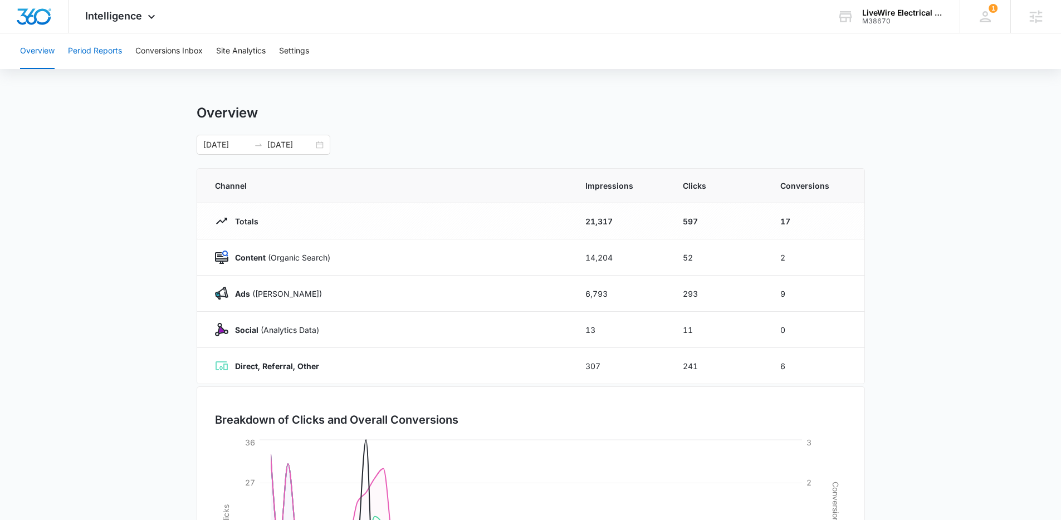 Image resolution: width=1061 pixels, height=520 pixels. What do you see at coordinates (620, 366) in the screenshot?
I see `td: 307` at bounding box center [620, 366].